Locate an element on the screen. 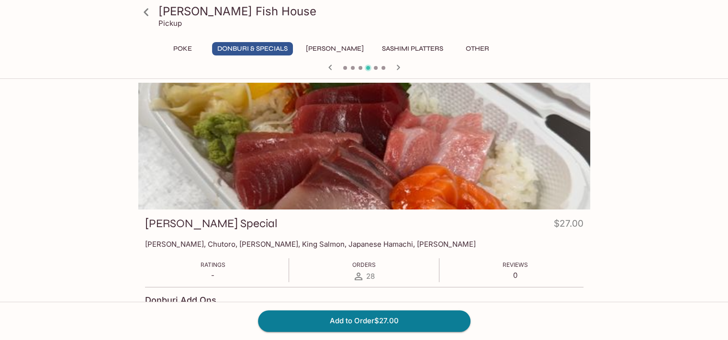  p: 0 is located at coordinates (515, 275).